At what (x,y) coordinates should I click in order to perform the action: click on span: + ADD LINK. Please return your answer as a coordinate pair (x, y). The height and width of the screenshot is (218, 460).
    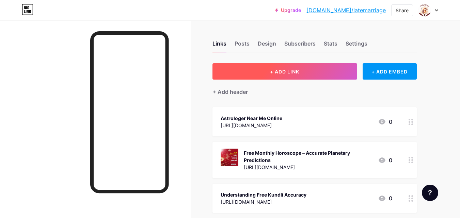
    Looking at the image, I should click on (285, 72).